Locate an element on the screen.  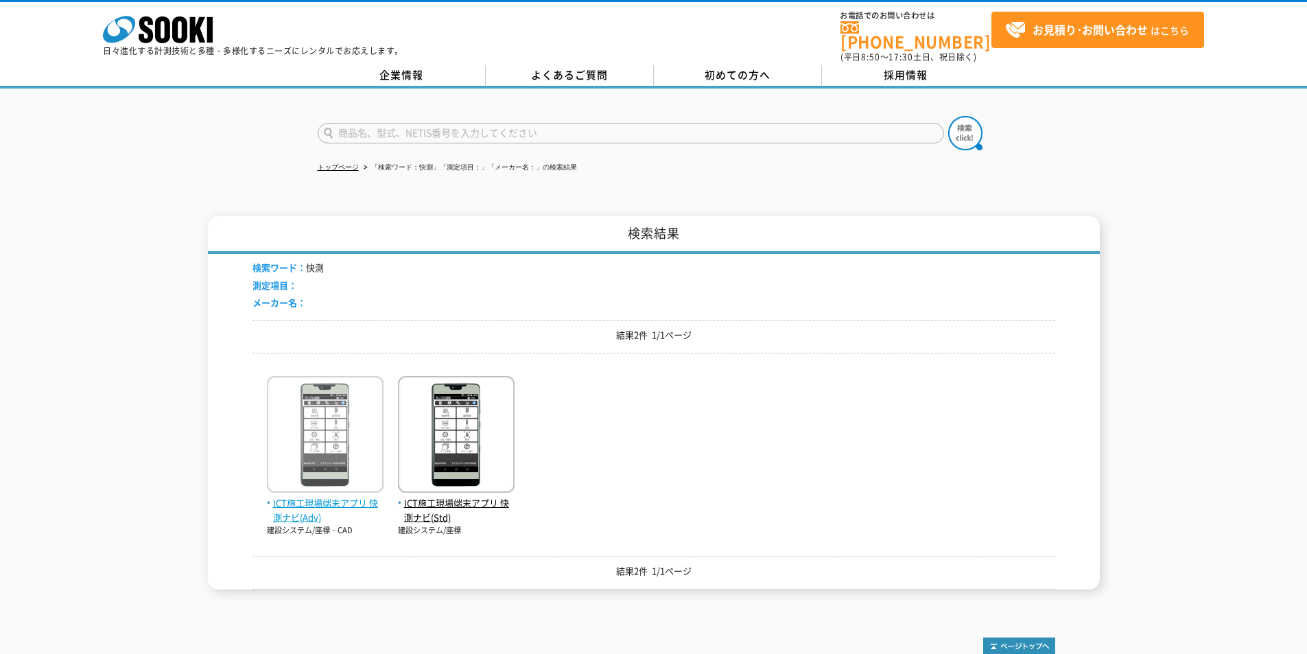
span: はこちら is located at coordinates (1097, 30).